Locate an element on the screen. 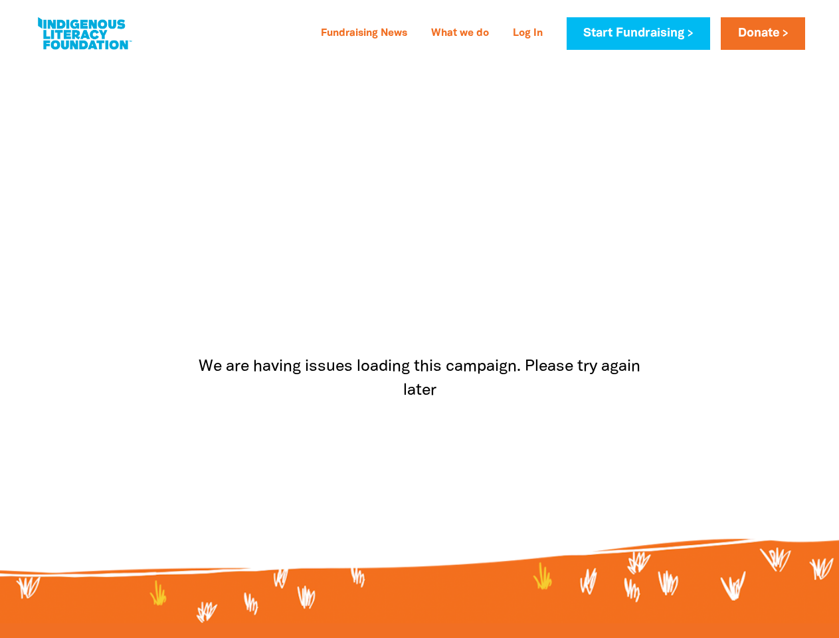  a: Start Fundraising is located at coordinates (638, 33).